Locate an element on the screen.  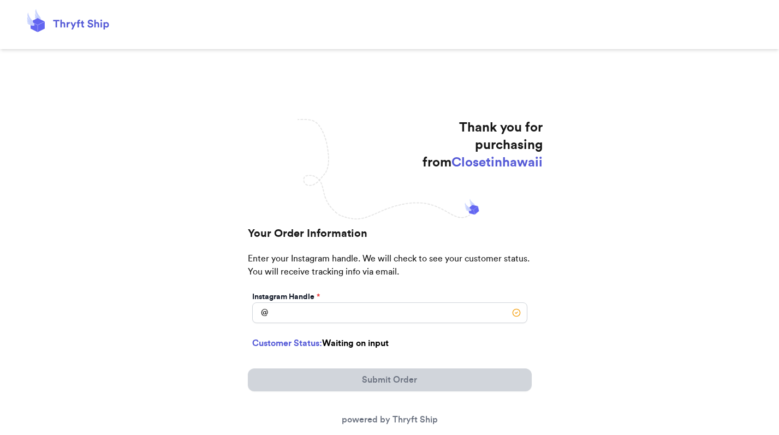
span: Closetinhawaii is located at coordinates (496, 163).